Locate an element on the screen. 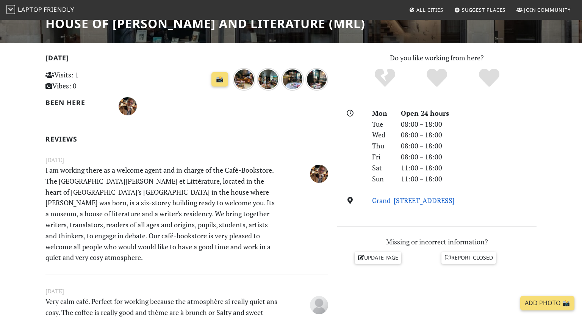  a: All Cities is located at coordinates (426, 10).